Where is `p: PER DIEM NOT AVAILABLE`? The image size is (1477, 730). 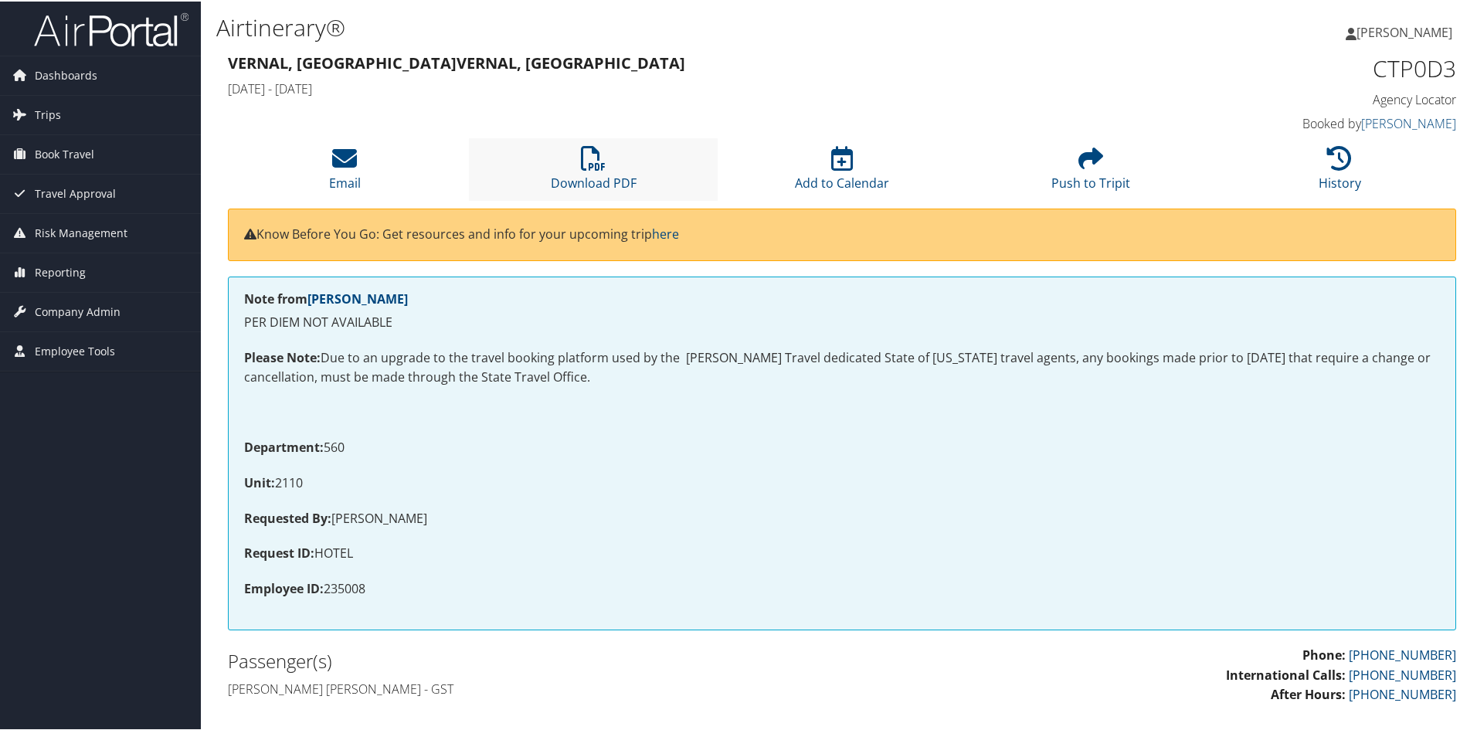
p: PER DIEM NOT AVAILABLE is located at coordinates (842, 321).